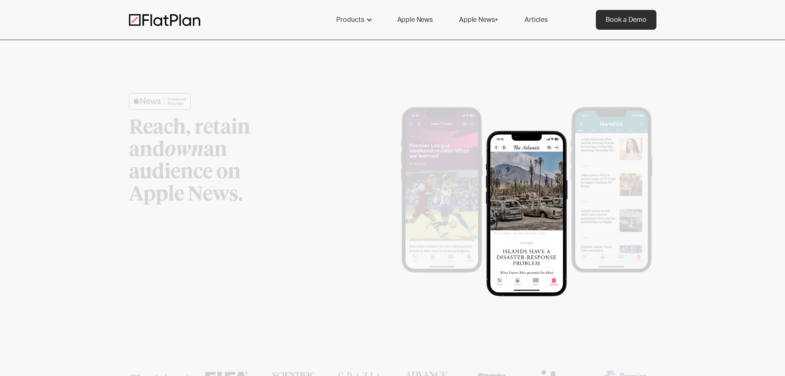  I want to click on em: own, so click(184, 150).